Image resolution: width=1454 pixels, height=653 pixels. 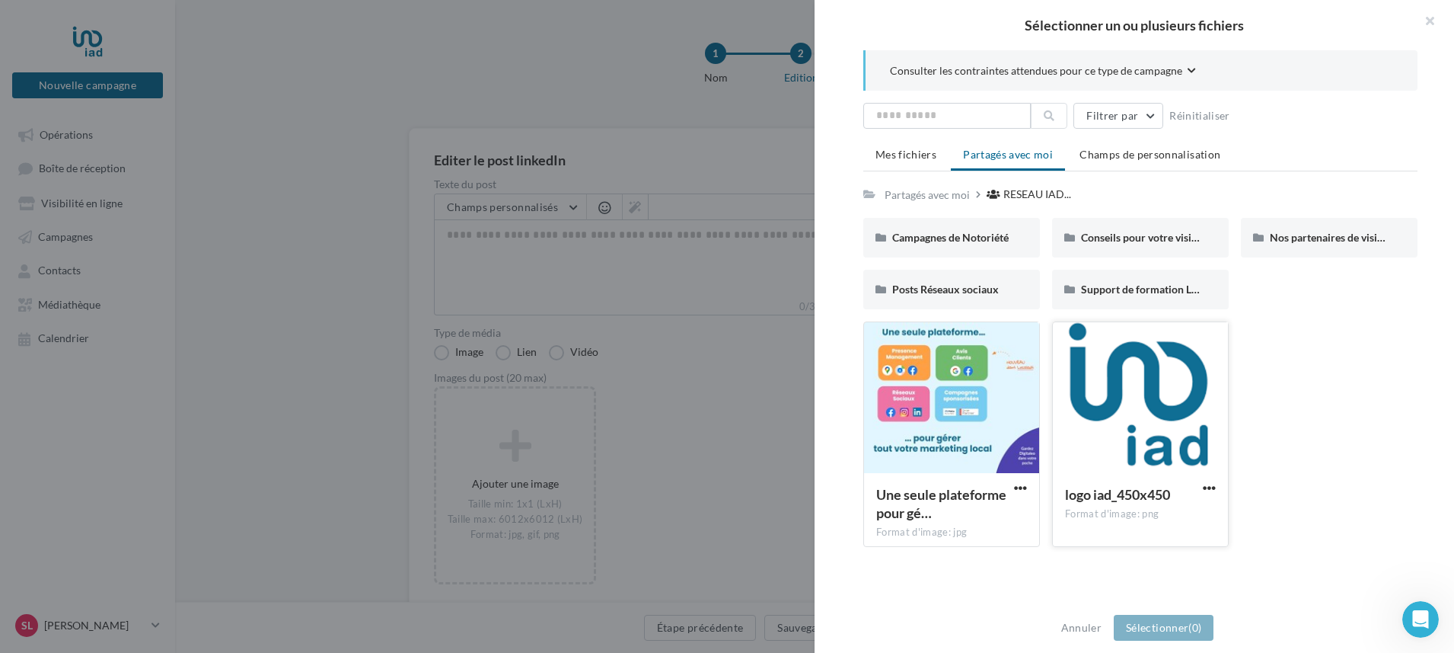 I want to click on span: Campagnes de Notoriété, so click(x=950, y=237).